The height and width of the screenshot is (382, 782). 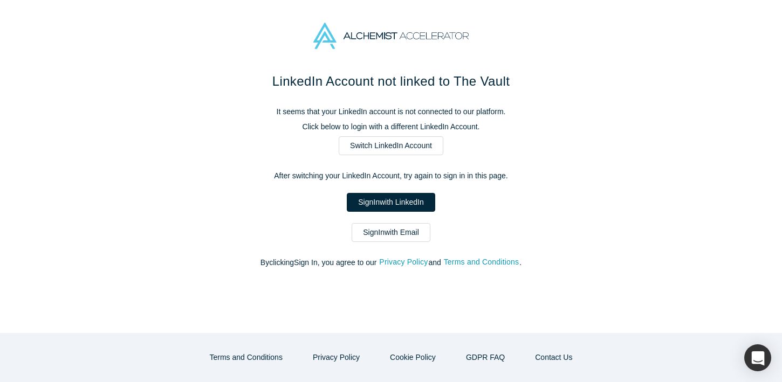 What do you see at coordinates (391, 36) in the screenshot?
I see `img: Alchemist Accelerator Logo` at bounding box center [391, 36].